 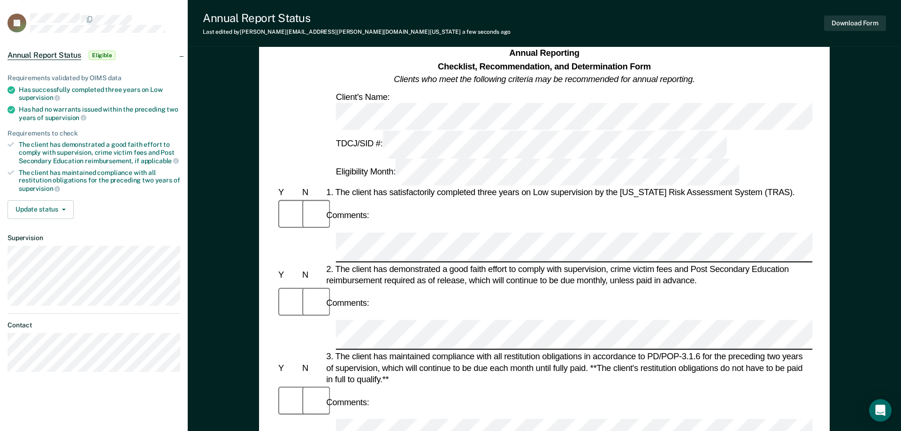 What do you see at coordinates (159, 161) in the screenshot?
I see `span: applicable` at bounding box center [159, 161].